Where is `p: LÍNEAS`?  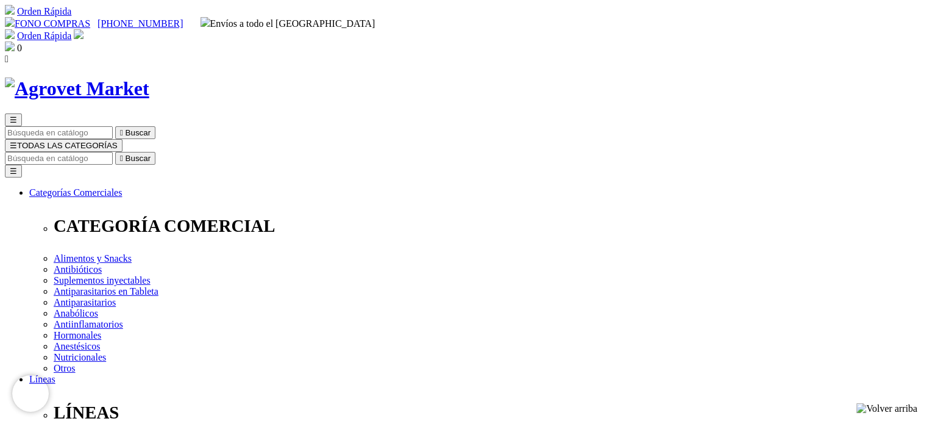
p: LÍNEAS is located at coordinates (488, 412).